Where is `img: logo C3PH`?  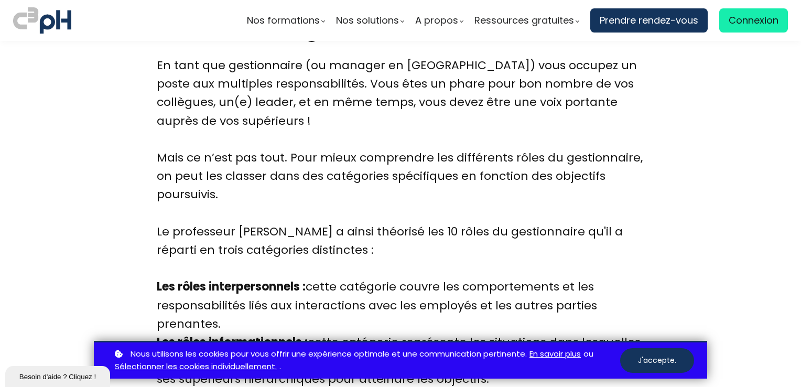 img: logo C3PH is located at coordinates (42, 20).